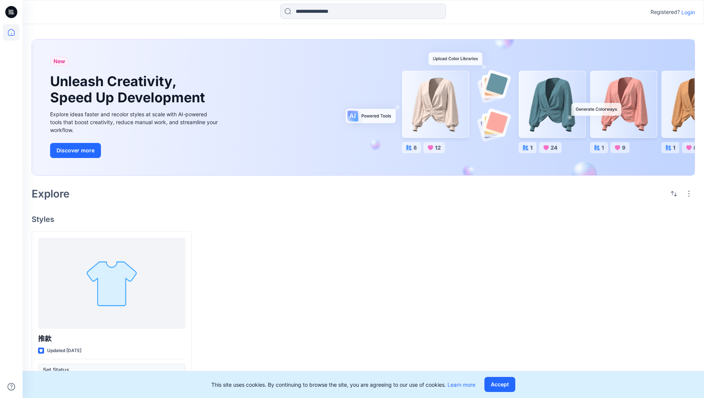  Describe the element at coordinates (75, 151) in the screenshot. I see `button: Discover more` at that location.